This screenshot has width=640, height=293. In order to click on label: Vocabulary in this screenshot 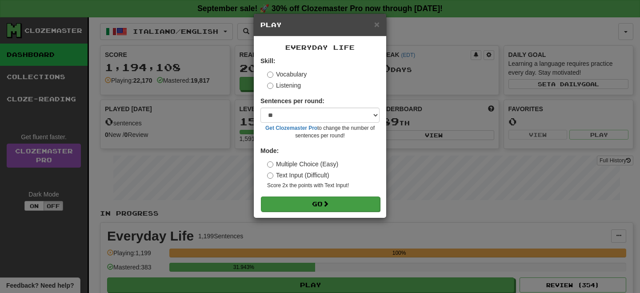, I will do `click(287, 74)`.